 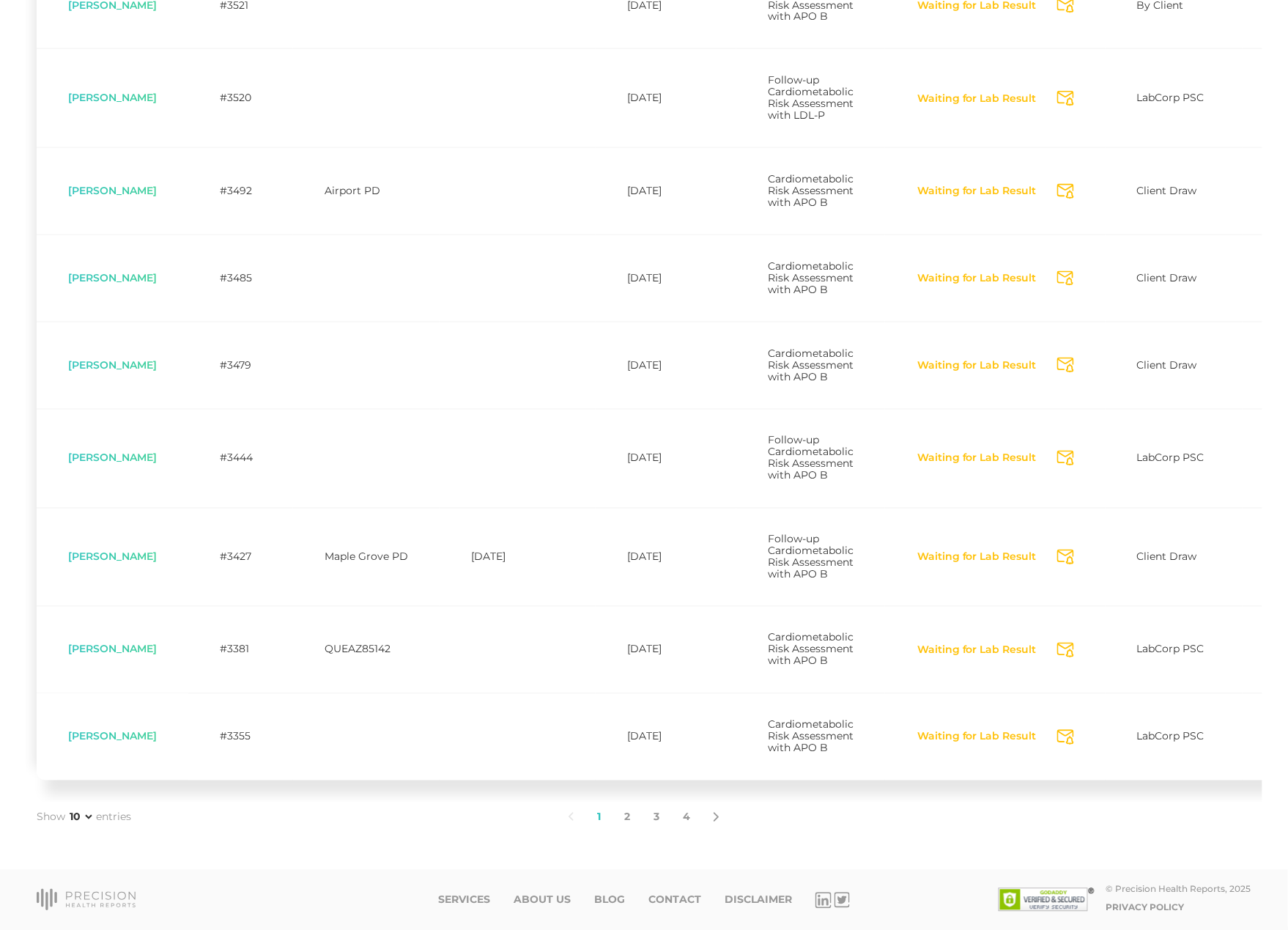 I want to click on a: 3, so click(x=657, y=818).